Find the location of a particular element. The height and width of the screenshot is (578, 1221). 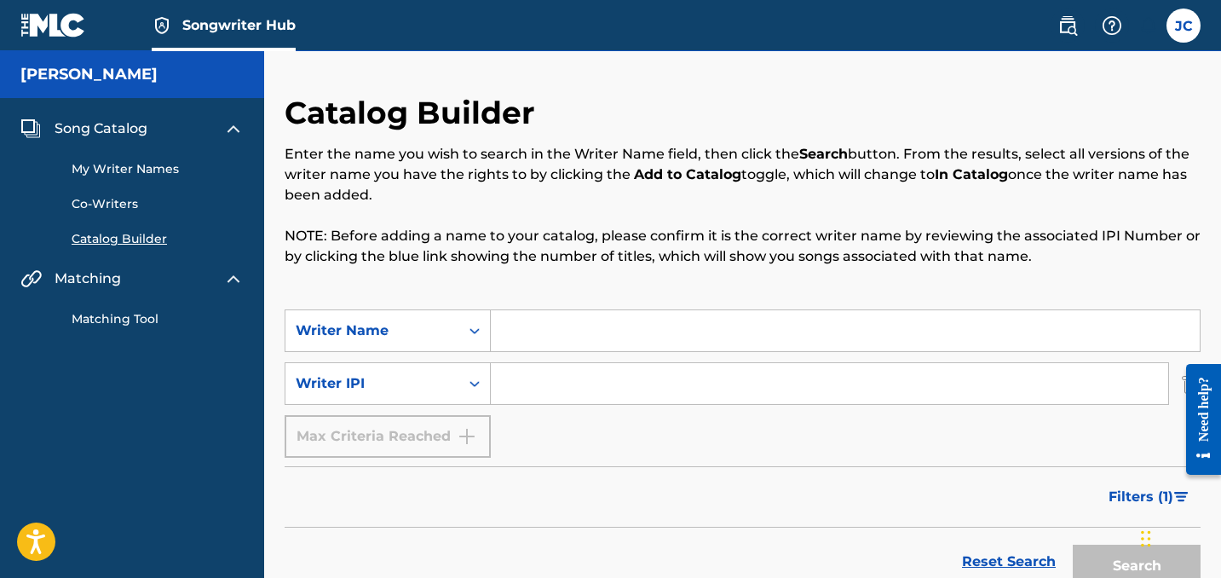

img: filter is located at coordinates (1181, 497).